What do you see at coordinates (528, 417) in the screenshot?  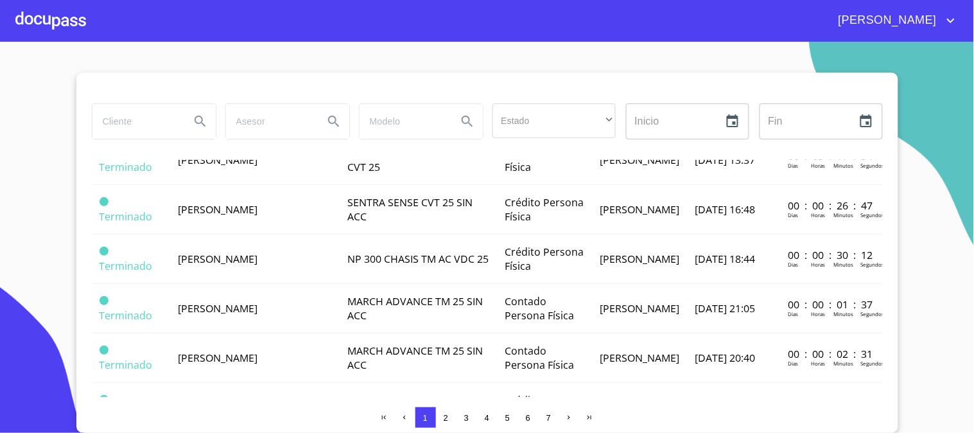 I see `span: 6` at bounding box center [528, 417].